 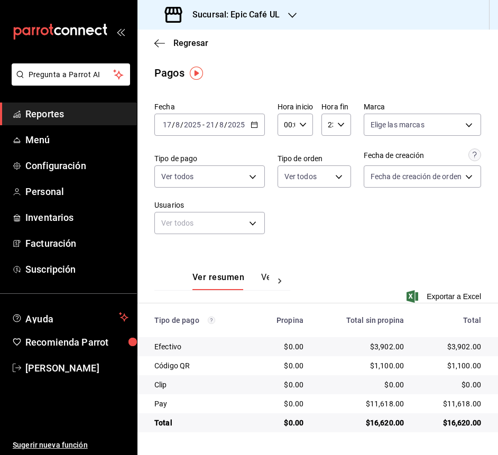 I want to click on label: Marca, so click(x=422, y=107).